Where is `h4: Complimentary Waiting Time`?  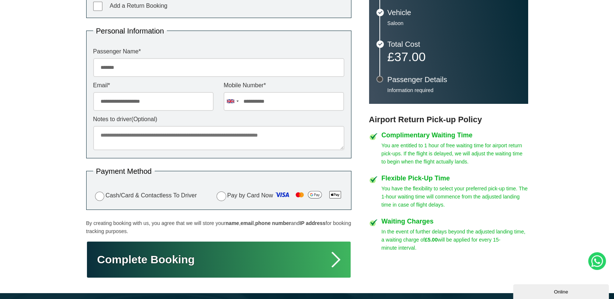
h4: Complimentary Waiting Time is located at coordinates (455, 135).